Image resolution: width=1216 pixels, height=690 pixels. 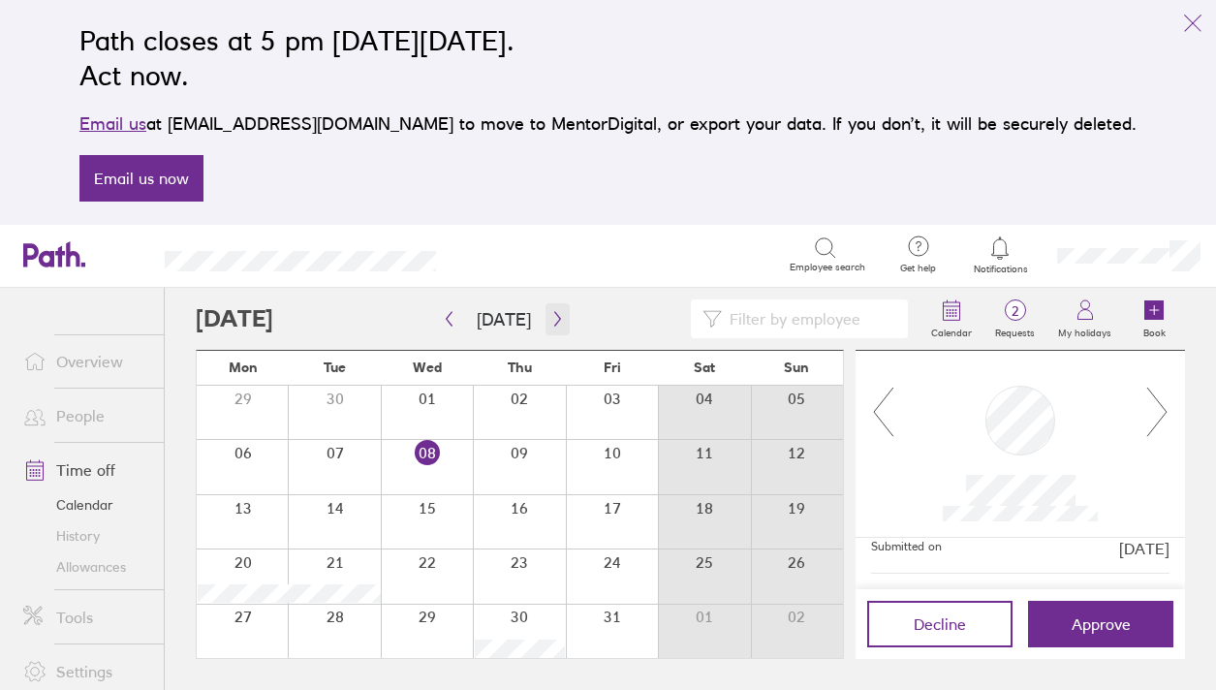 What do you see at coordinates (1014, 319) in the screenshot?
I see `a: 2Requests` at bounding box center [1014, 319].